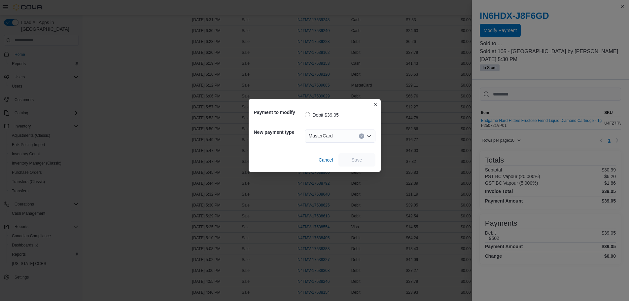 This screenshot has width=629, height=301. What do you see at coordinates (326, 160) in the screenshot?
I see `button: Cancel` at bounding box center [326, 160].